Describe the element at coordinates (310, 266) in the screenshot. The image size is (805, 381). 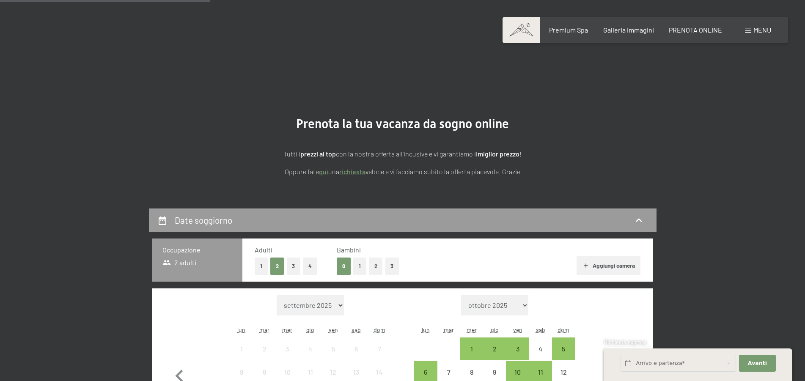
I see `button: 4` at that location.